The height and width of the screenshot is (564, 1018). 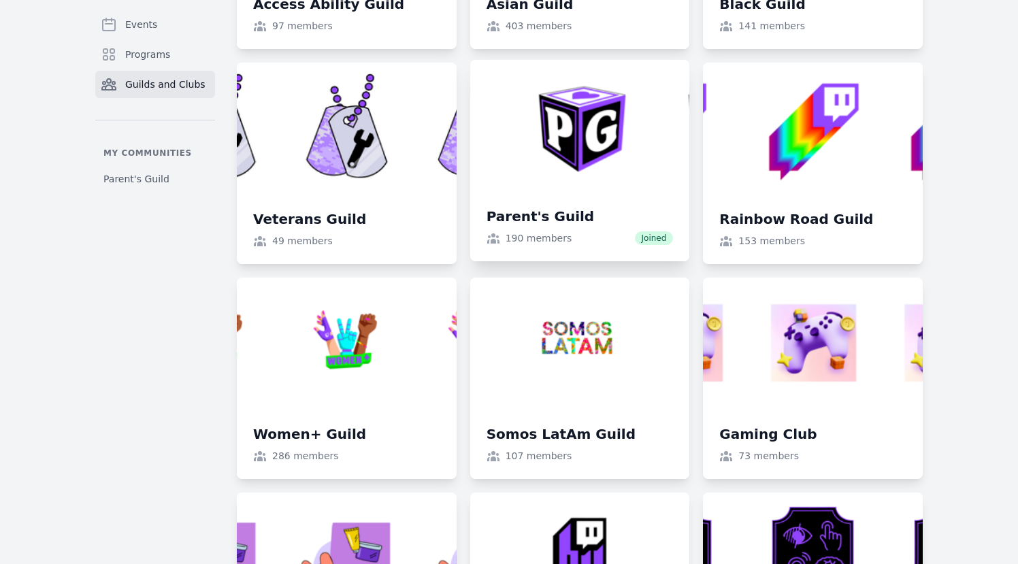 I want to click on p: My communities, so click(x=155, y=153).